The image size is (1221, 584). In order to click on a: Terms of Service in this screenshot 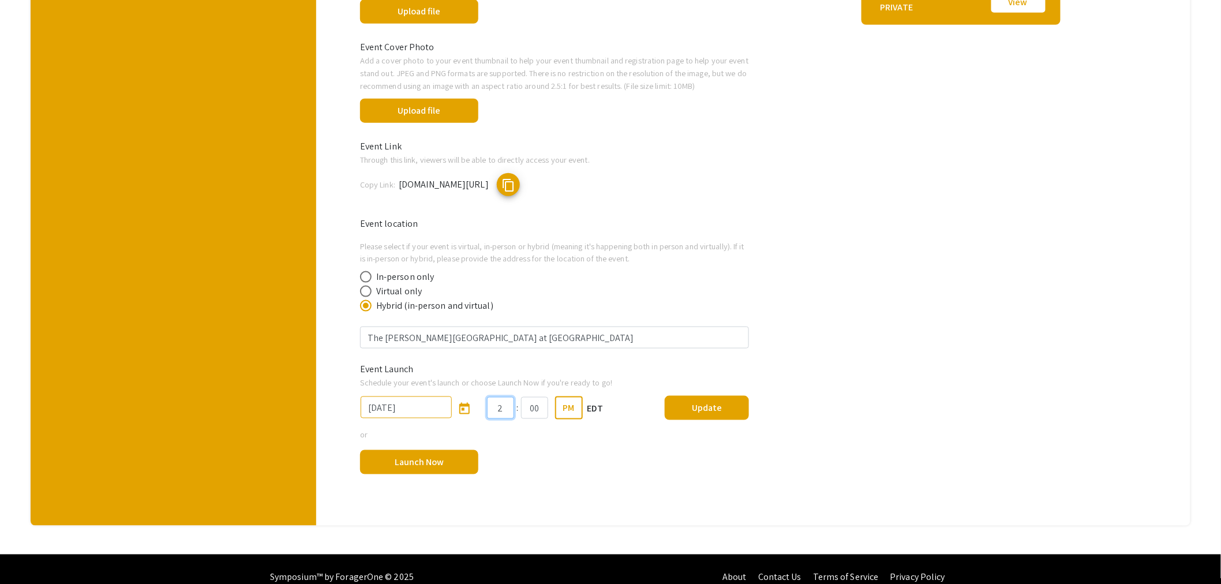, I will do `click(846, 577)`.